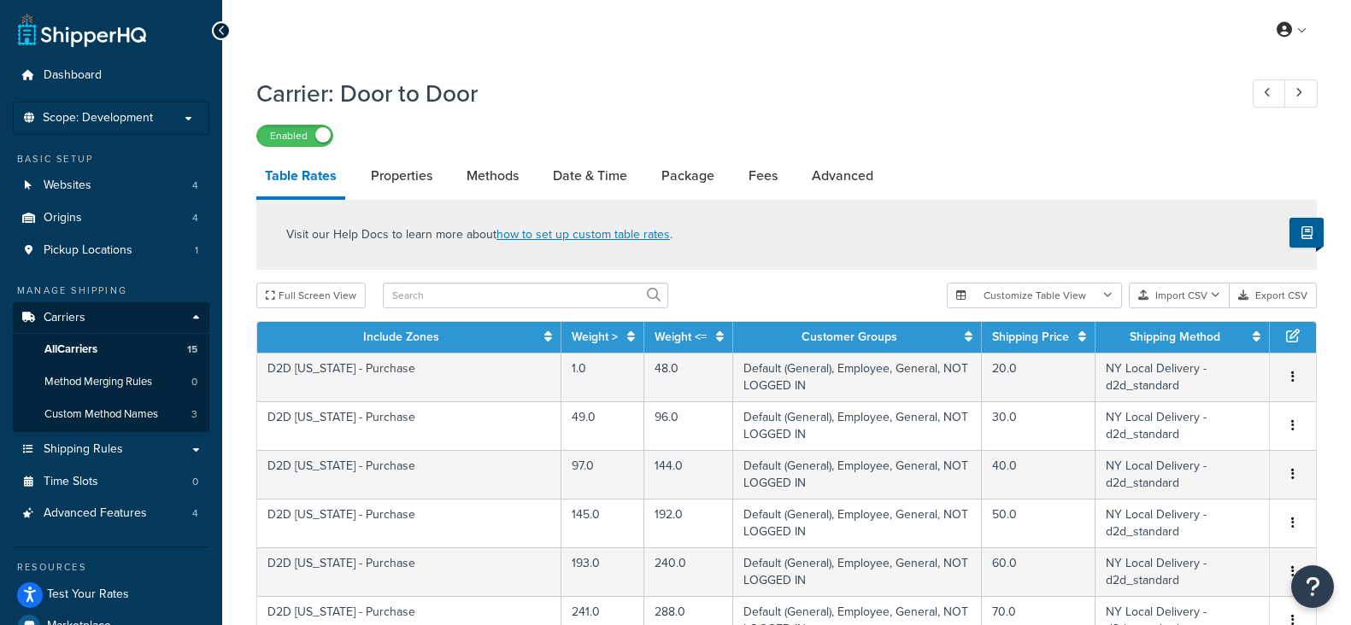 This screenshot has width=1351, height=625. Describe the element at coordinates (738, 93) in the screenshot. I see `h1: Carrier: Door to Door` at that location.